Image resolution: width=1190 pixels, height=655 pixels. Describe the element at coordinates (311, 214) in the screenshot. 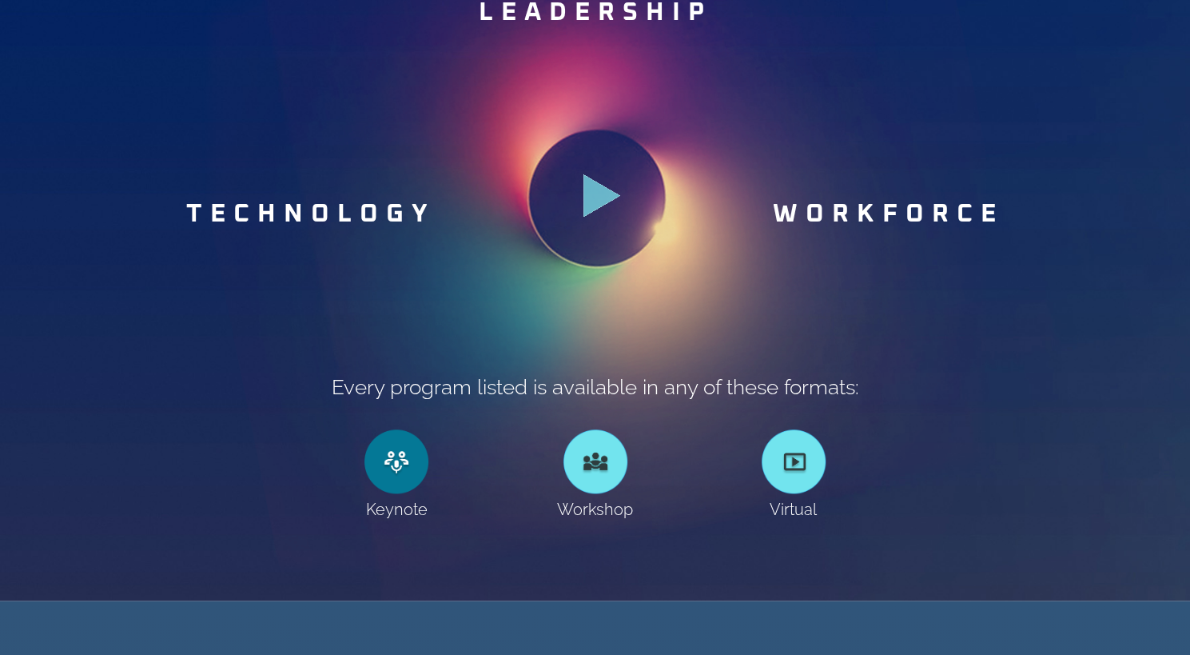

I see `a: TECHNOLOGY` at that location.